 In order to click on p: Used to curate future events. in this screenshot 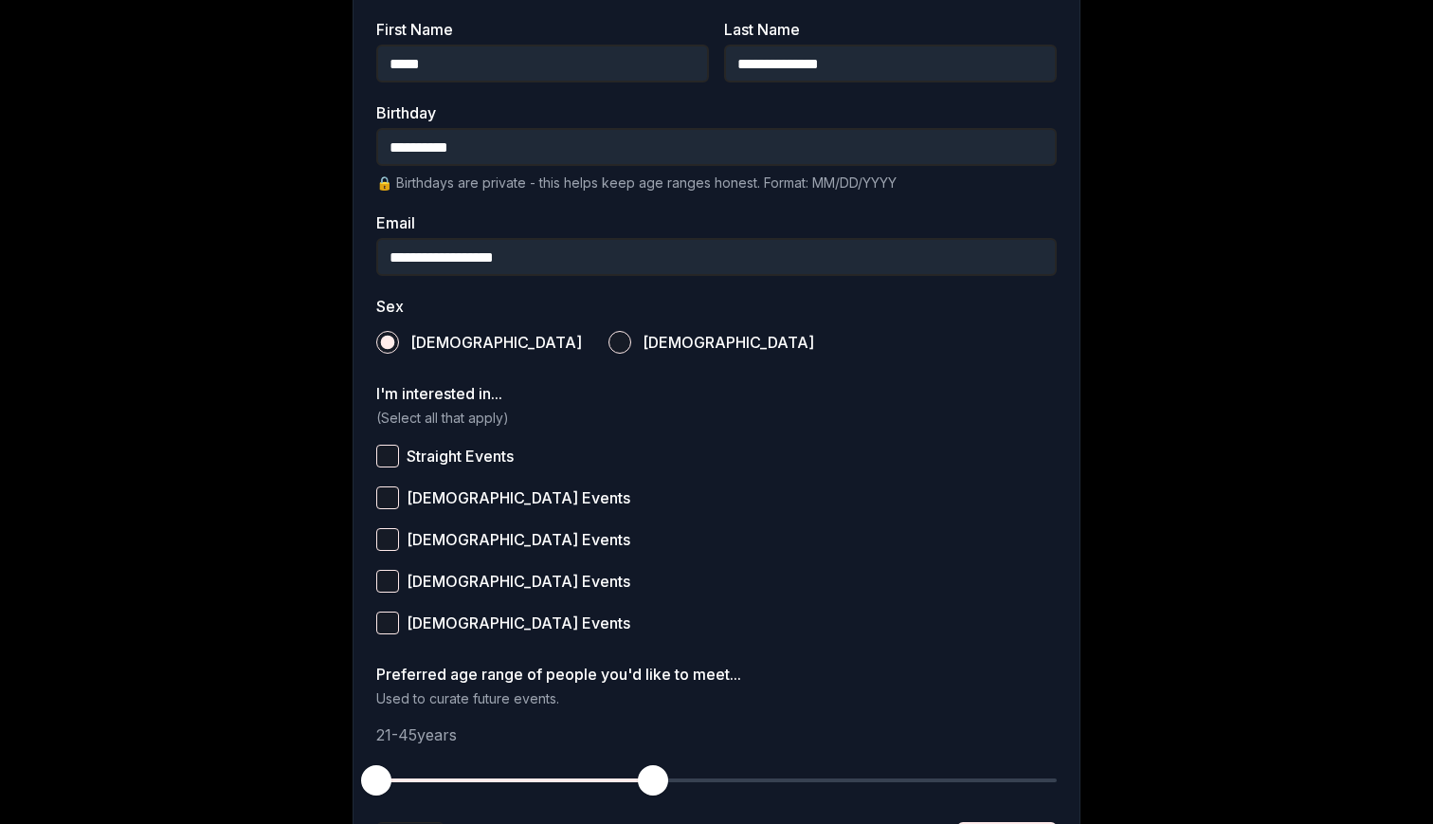, I will do `click(716, 698)`.